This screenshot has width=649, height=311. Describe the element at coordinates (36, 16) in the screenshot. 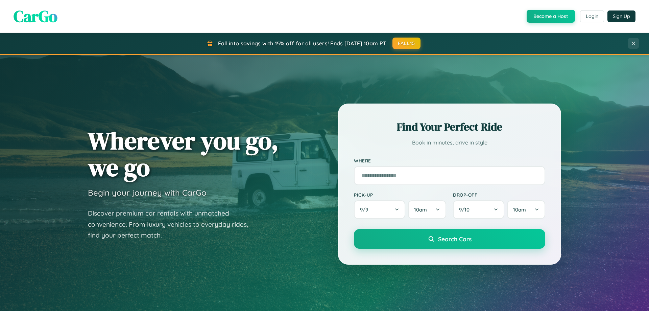

I see `span: CarGo` at that location.